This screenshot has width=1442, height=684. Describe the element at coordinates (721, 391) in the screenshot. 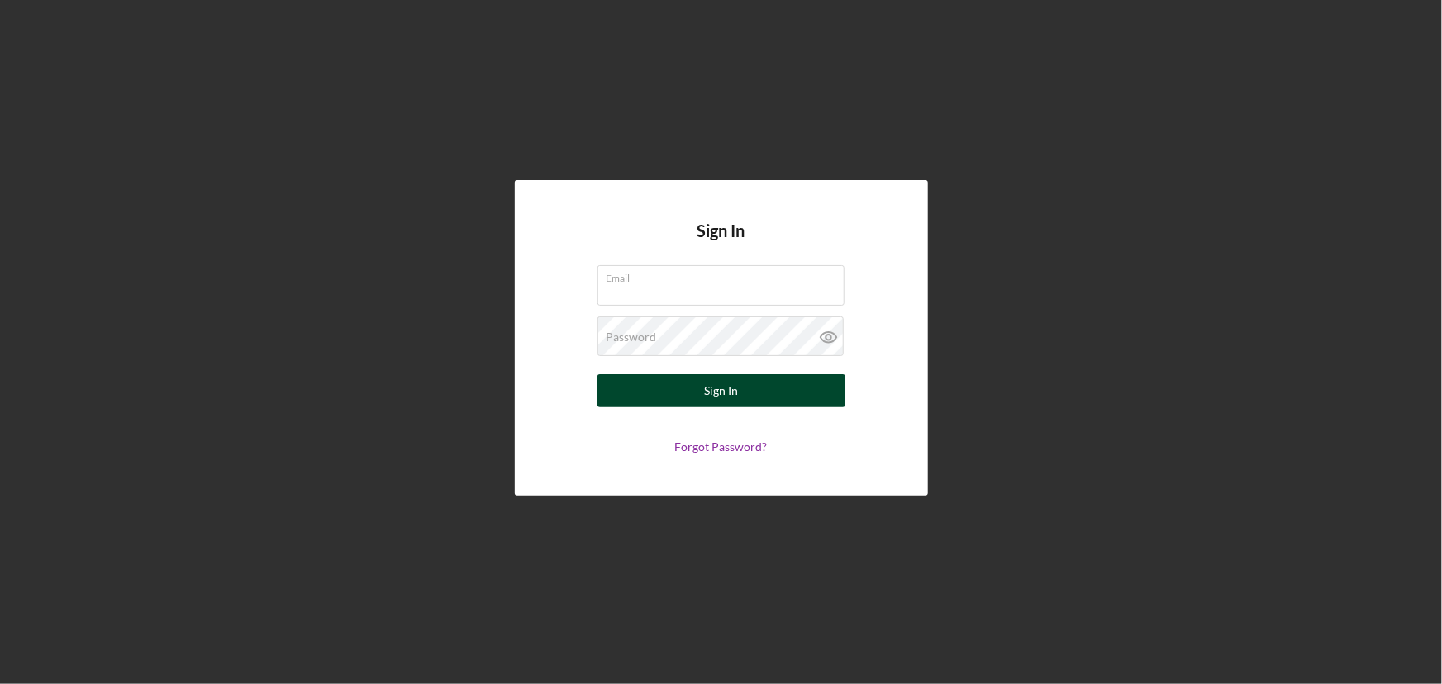

I see `button: Sign In` at that location.